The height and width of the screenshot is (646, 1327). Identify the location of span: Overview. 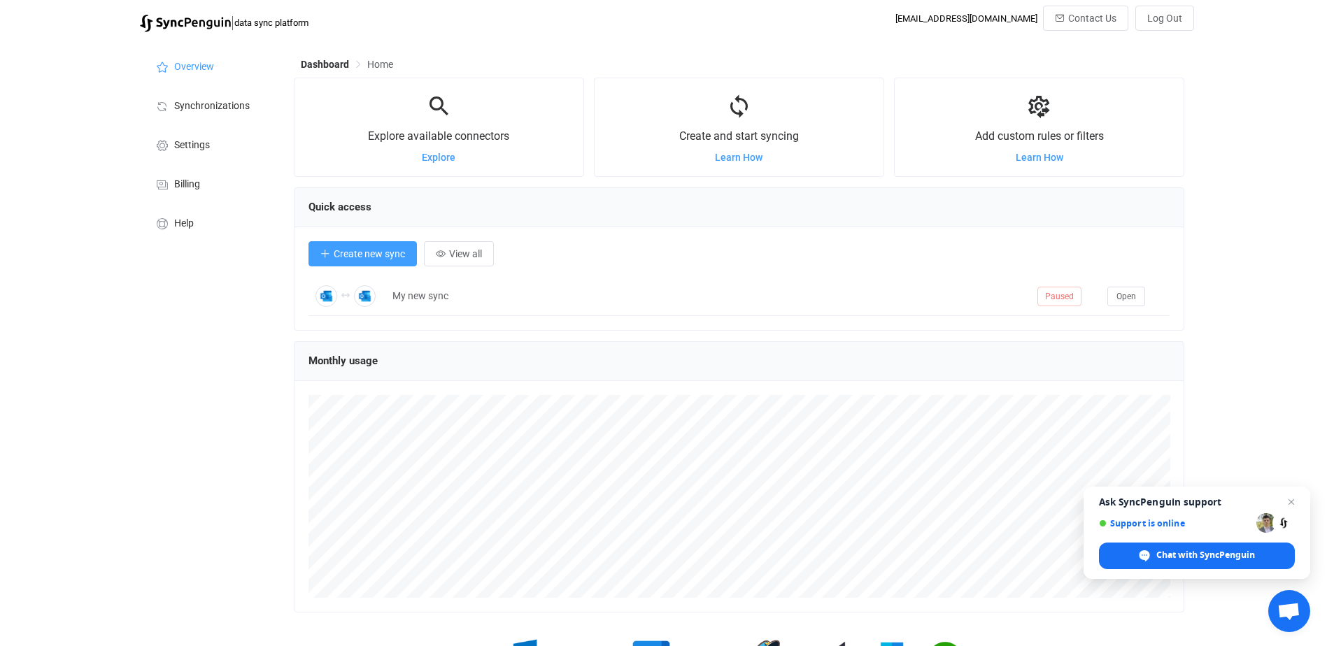
(194, 67).